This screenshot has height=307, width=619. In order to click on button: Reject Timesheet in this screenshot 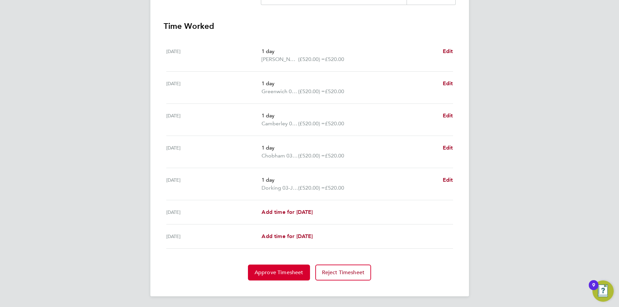, I will do `click(343, 273)`.